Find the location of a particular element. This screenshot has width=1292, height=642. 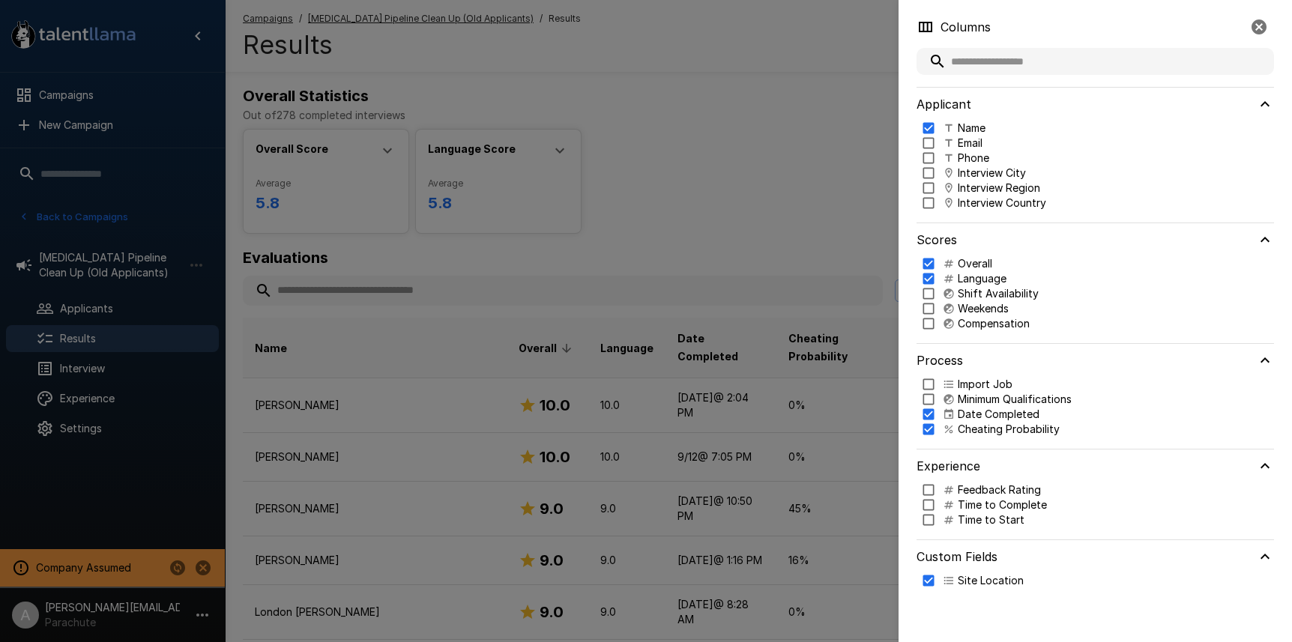

p: Name is located at coordinates (971, 128).